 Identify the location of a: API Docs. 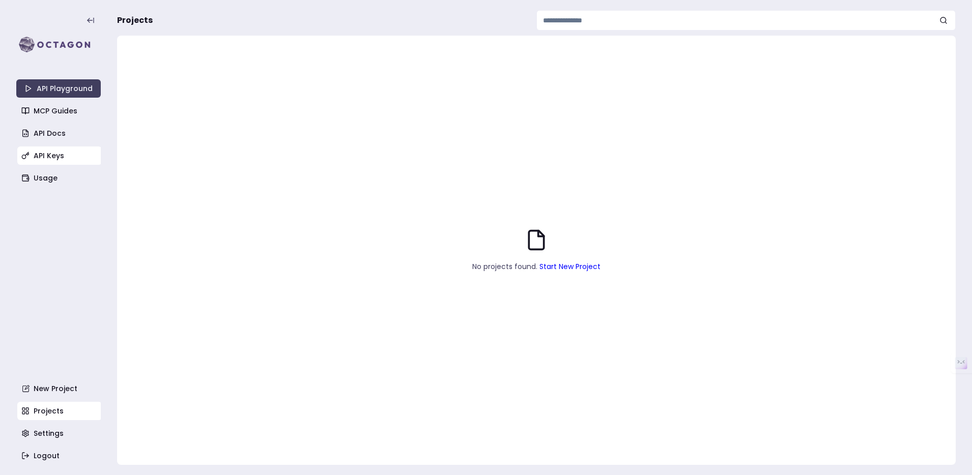
(60, 133).